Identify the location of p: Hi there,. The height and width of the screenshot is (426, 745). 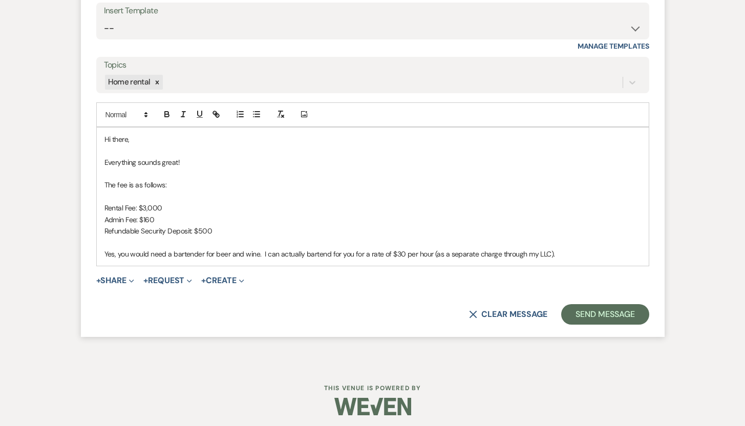
(373, 139).